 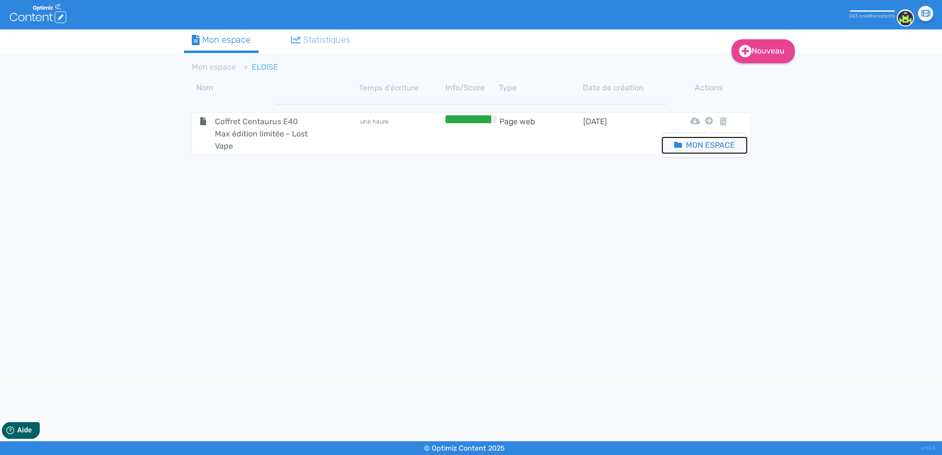 I want to click on div: V1.13.5, so click(x=927, y=448).